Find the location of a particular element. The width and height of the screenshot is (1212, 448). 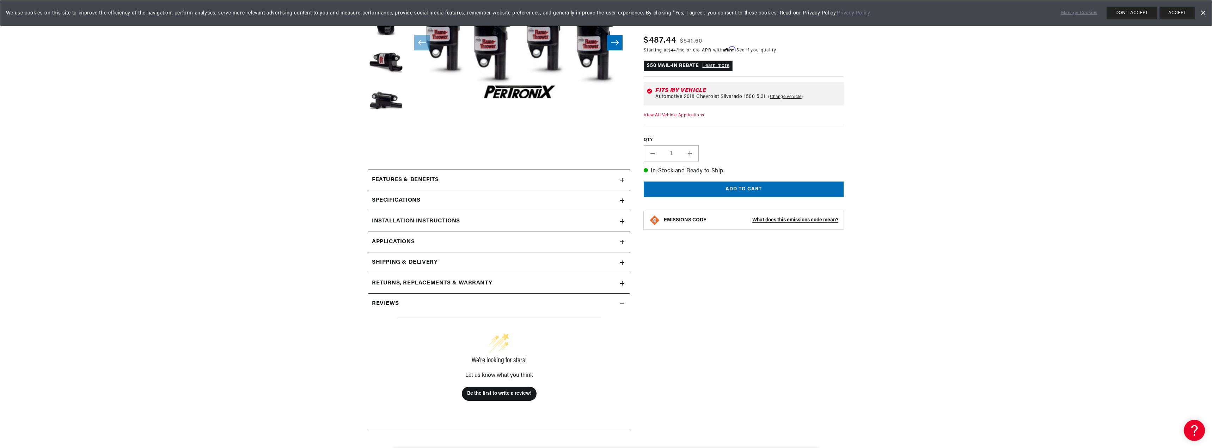

button: ACCEPT is located at coordinates (1177, 13).